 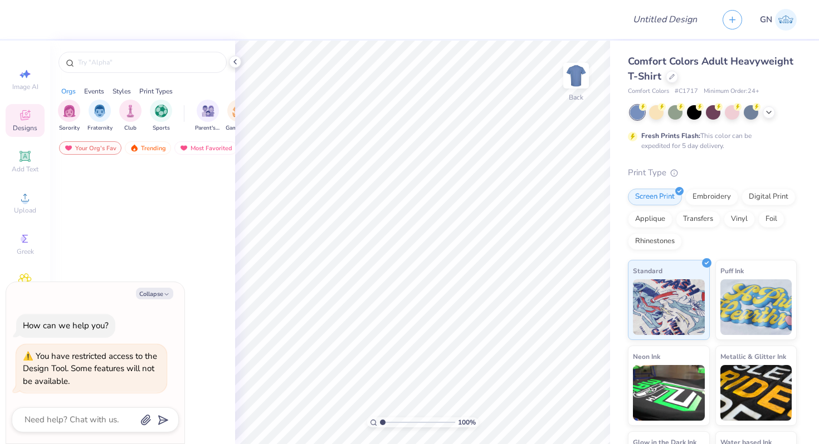 What do you see at coordinates (121, 91) in the screenshot?
I see `div: Styles` at bounding box center [121, 91].